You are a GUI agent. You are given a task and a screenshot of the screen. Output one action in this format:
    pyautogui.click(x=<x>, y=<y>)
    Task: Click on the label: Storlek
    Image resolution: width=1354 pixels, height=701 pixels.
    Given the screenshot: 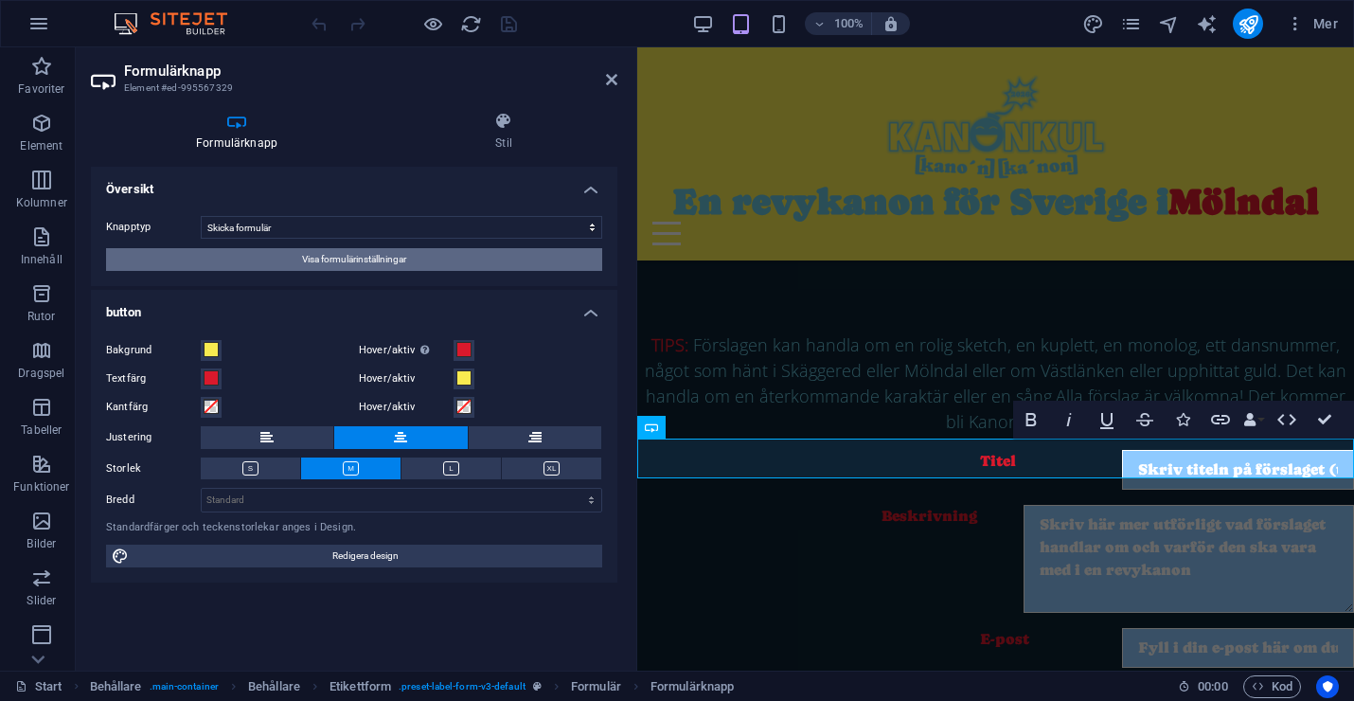 What is the action you would take?
    pyautogui.click(x=153, y=469)
    